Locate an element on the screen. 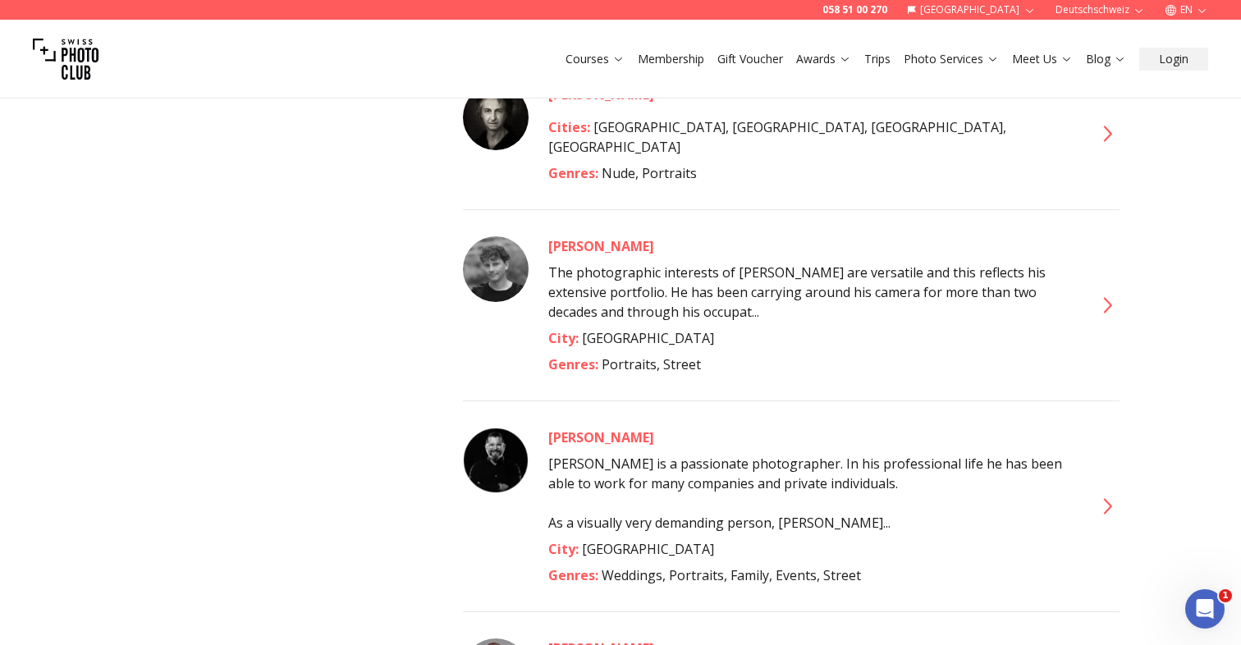  span: Cities : is located at coordinates (570, 127).